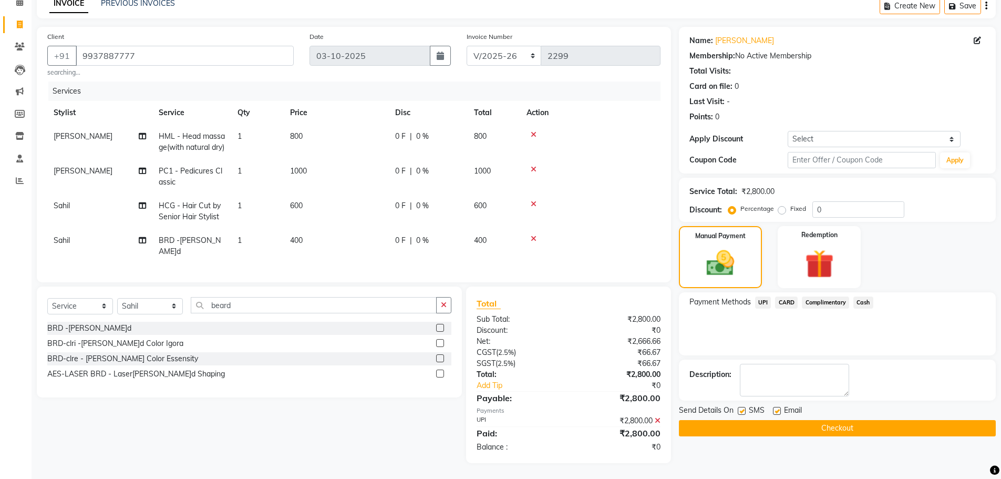  What do you see at coordinates (955, 160) in the screenshot?
I see `button: Apply` at bounding box center [955, 160].